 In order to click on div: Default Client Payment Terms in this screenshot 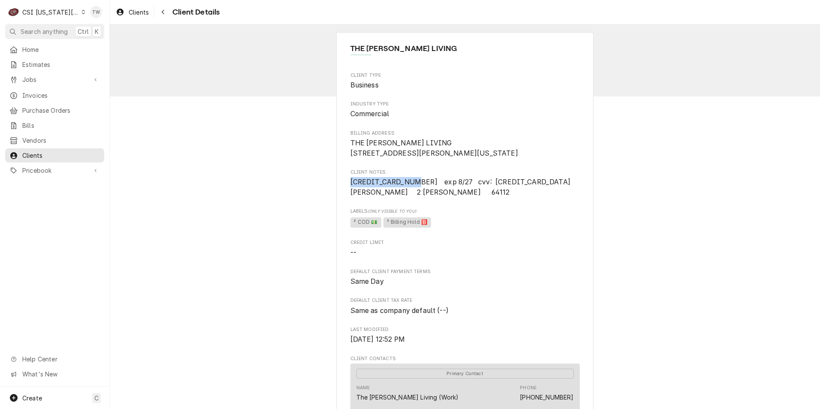, I will do `click(465, 278)`.